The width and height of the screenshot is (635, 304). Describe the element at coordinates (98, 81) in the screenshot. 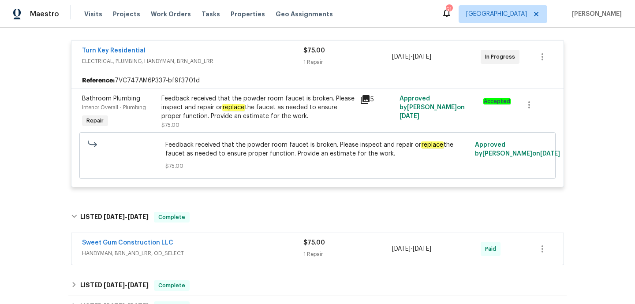

I see `b: Reference:` at that location.